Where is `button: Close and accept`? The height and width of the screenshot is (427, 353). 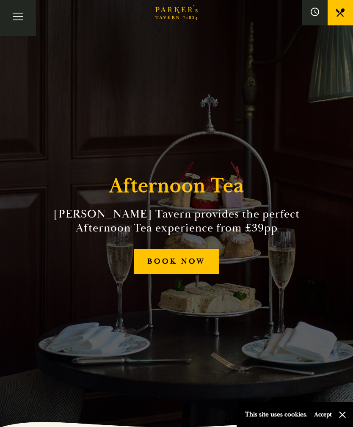
button: Close and accept is located at coordinates (342, 415).